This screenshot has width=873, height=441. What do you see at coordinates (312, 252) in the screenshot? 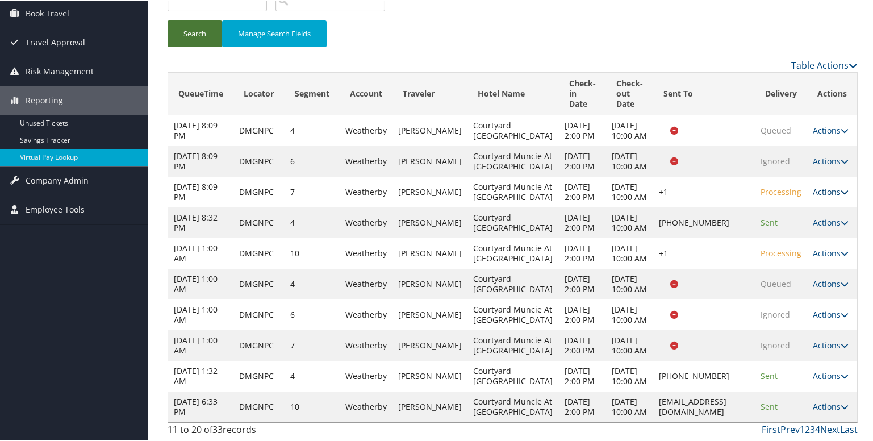
I see `td: 10` at bounding box center [312, 252].